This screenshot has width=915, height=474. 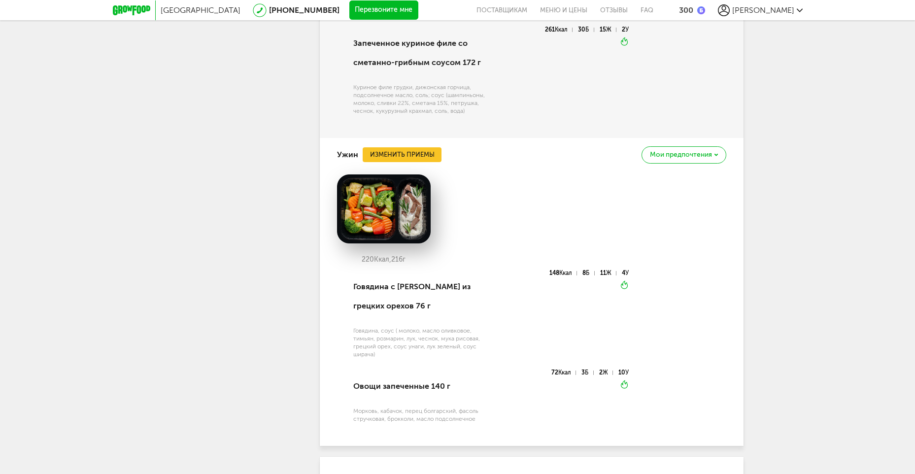 What do you see at coordinates (347, 155) in the screenshot?
I see `h4: Ужин` at bounding box center [347, 155].